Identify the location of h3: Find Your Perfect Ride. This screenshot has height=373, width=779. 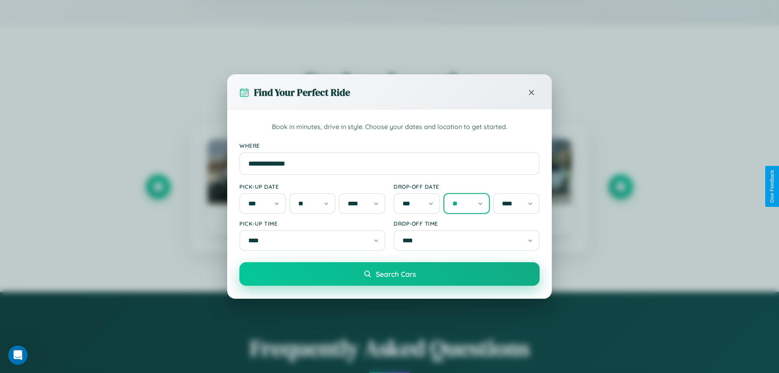
(302, 92).